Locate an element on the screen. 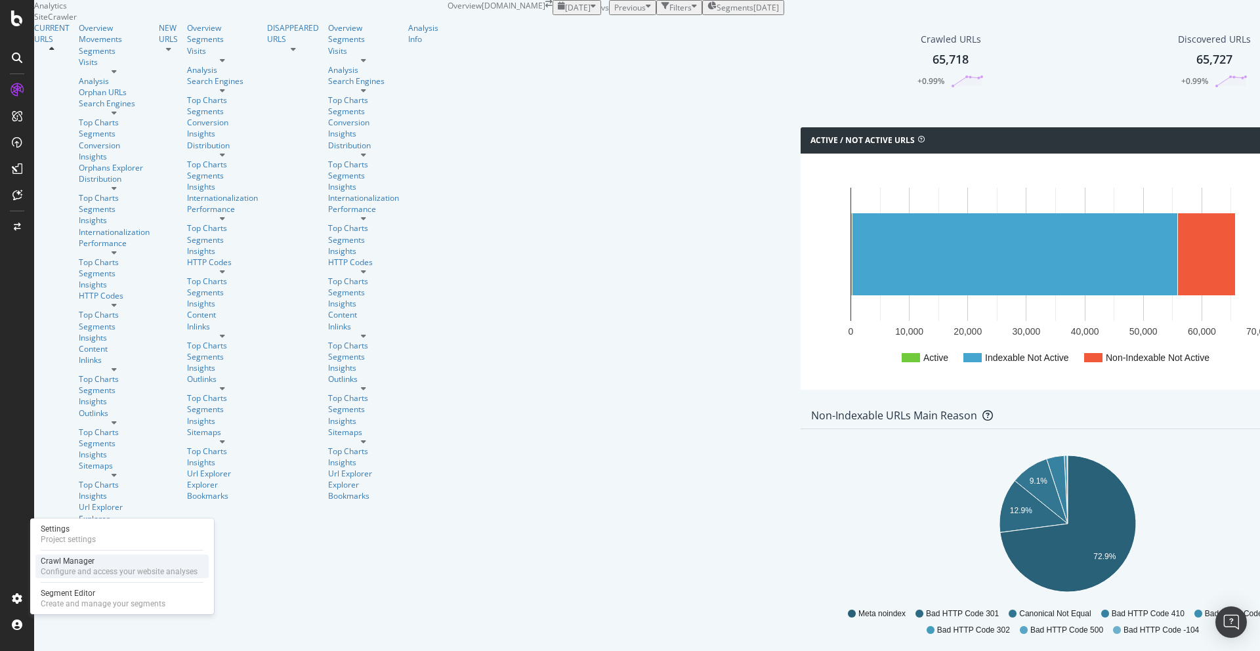 This screenshot has width=1260, height=651. text: 60,000 is located at coordinates (1202, 331).